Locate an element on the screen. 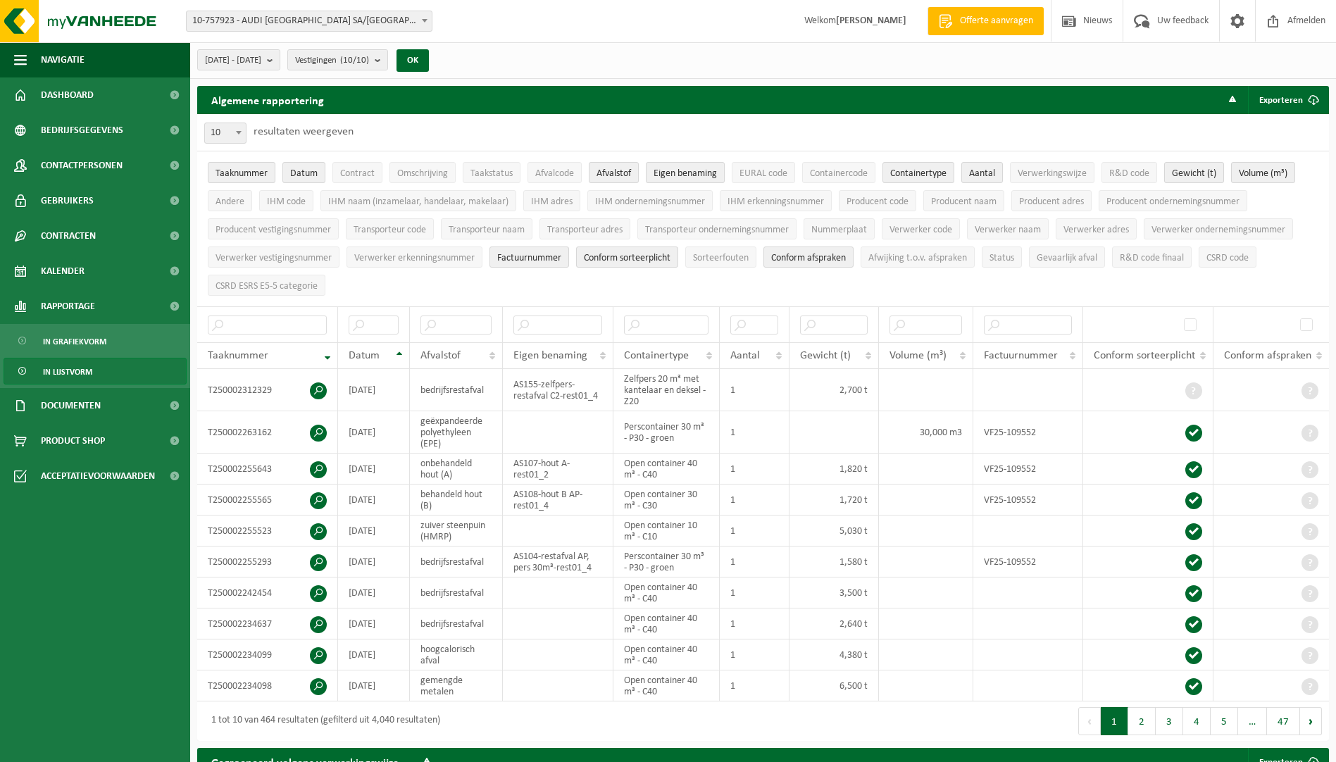 This screenshot has width=1336, height=762. button: IHM naam (inzamelaar, handelaar, makelaar)IHM naam (inzamelaar, handelaar, makelaar): Activate to... is located at coordinates (418, 201).